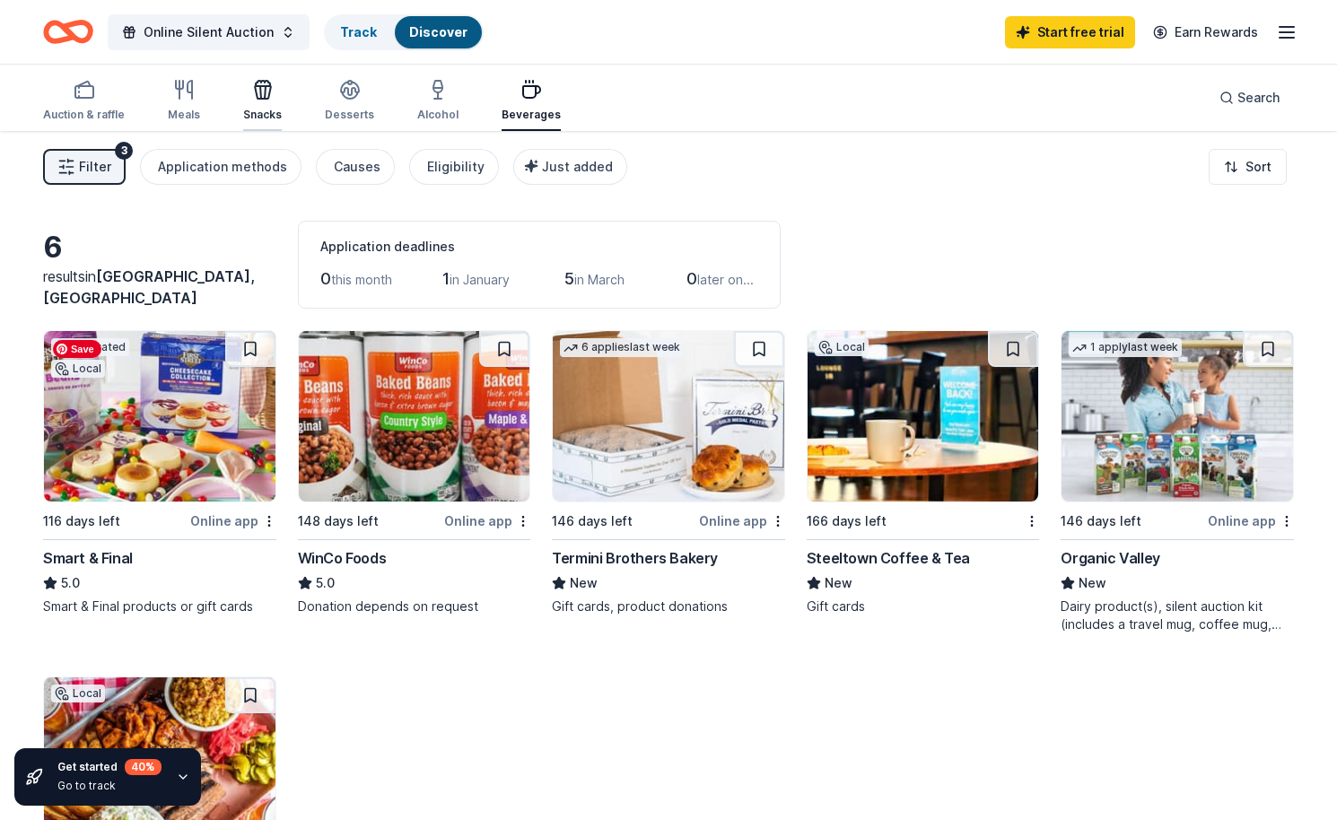 Image resolution: width=1337 pixels, height=820 pixels. Describe the element at coordinates (446, 278) in the screenshot. I see `span: 1` at that location.